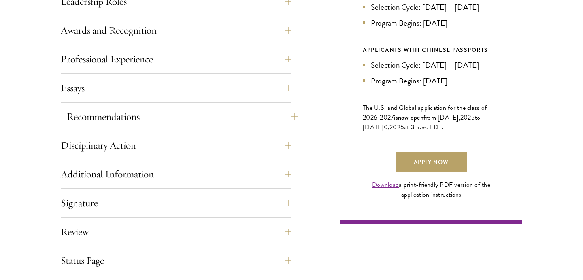 This screenshot has height=280, width=583. What do you see at coordinates (176, 145) in the screenshot?
I see `button: Disciplinary Action` at bounding box center [176, 145].